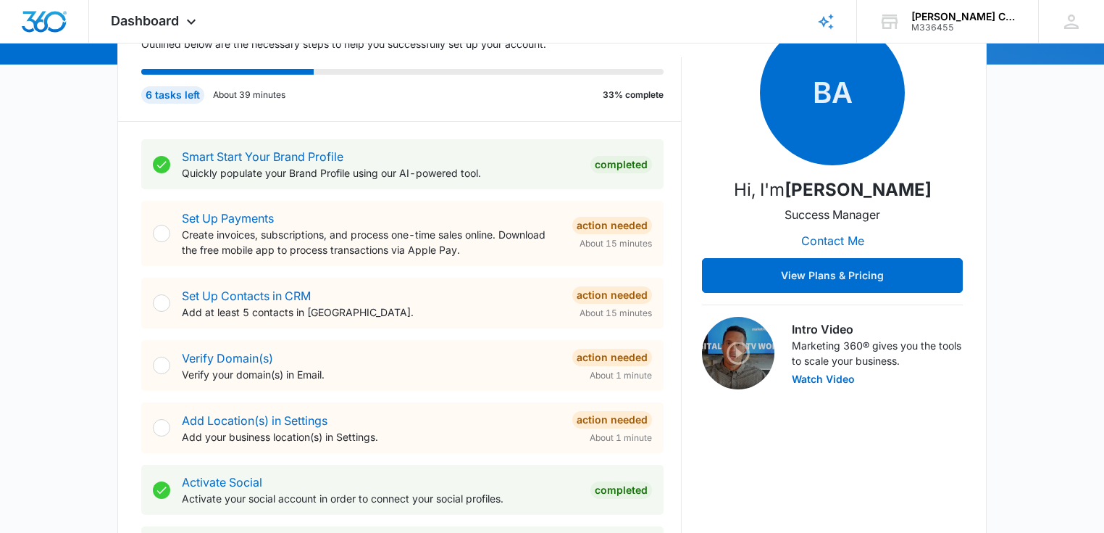  Describe the element at coordinates (246, 296) in the screenshot. I see `a: Set Up Contacts in CRM` at that location.